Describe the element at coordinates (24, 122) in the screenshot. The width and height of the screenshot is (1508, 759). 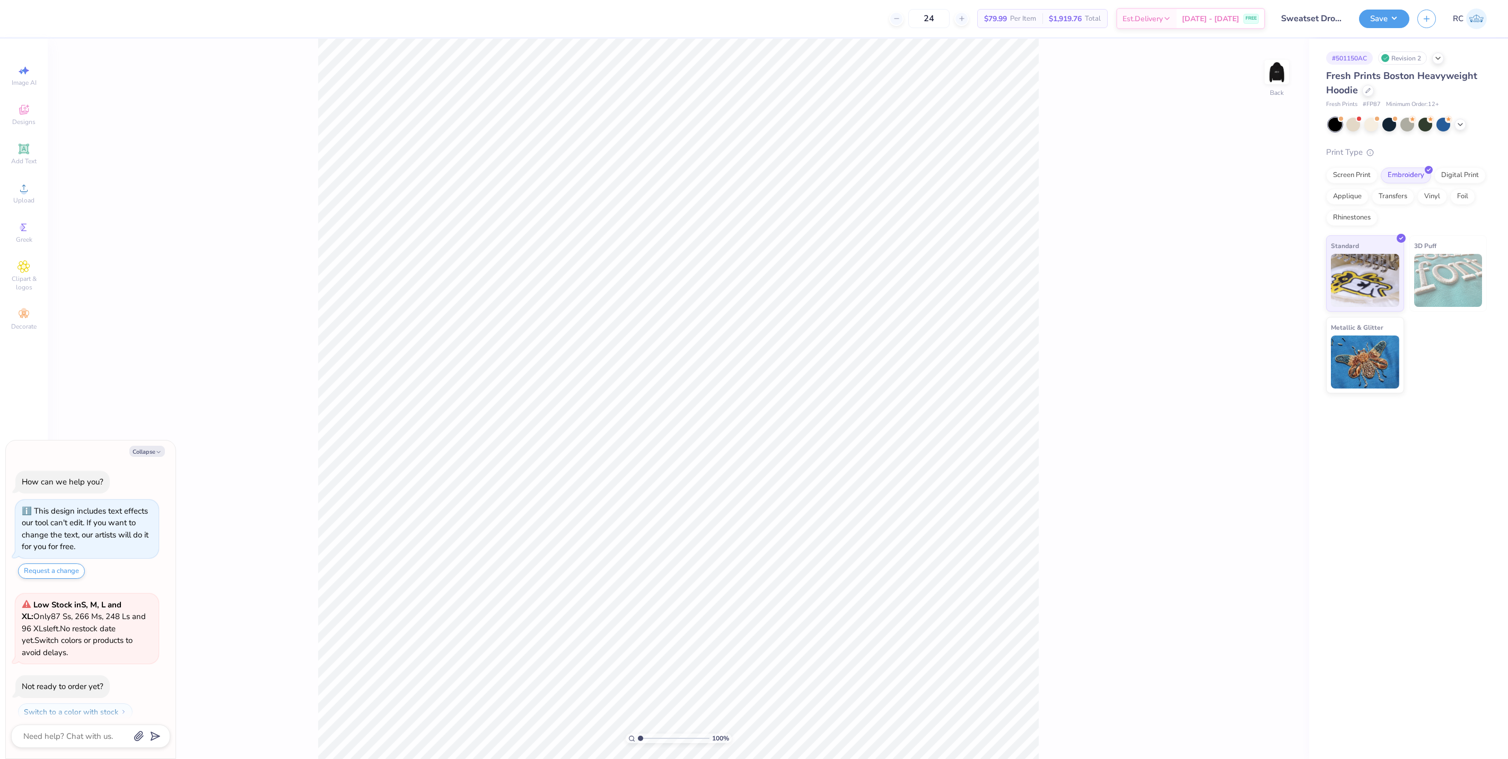
I see `span: Designs` at that location.